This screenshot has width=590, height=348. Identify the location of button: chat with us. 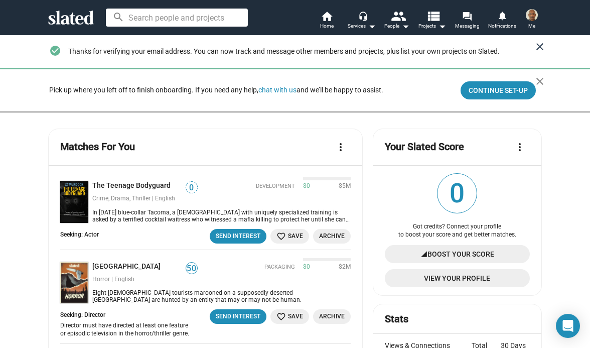
(277, 90).